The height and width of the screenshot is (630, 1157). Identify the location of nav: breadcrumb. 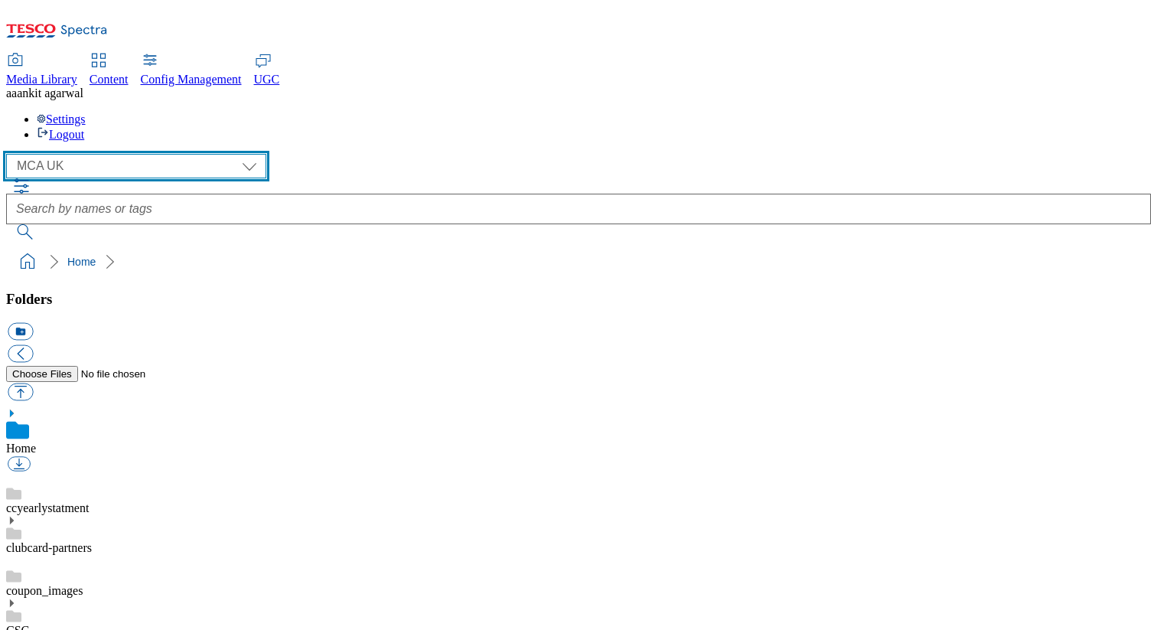
(579, 262).